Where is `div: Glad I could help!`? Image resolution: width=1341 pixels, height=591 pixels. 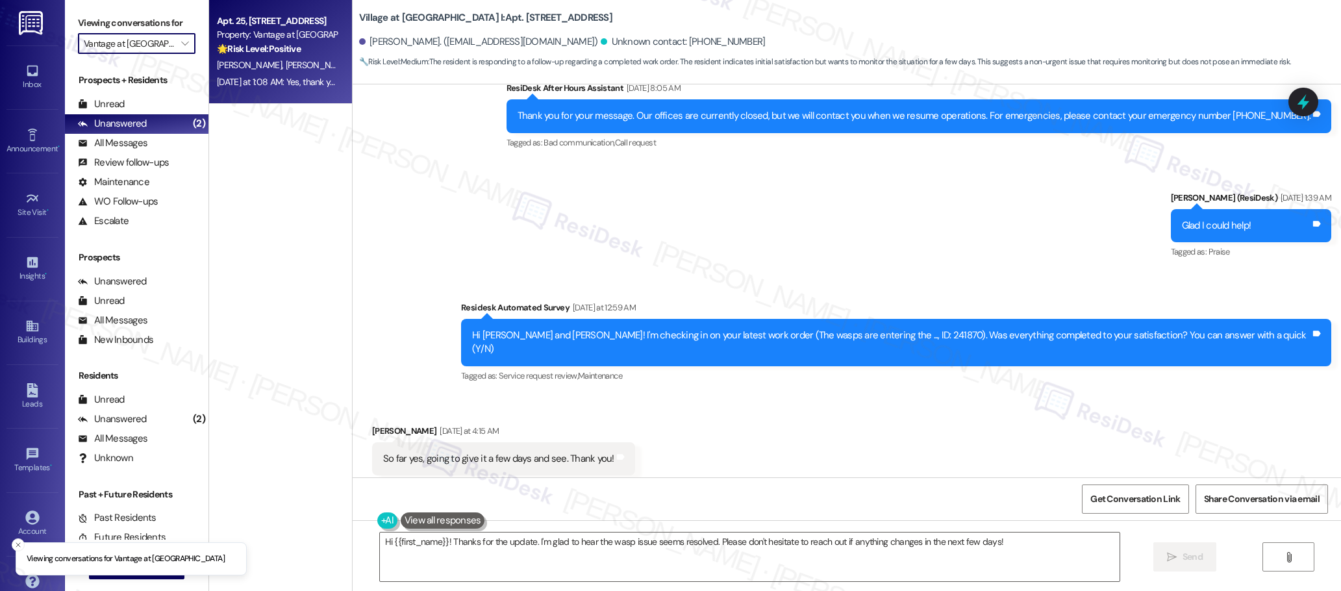 div: Glad I could help! is located at coordinates (1216, 225).